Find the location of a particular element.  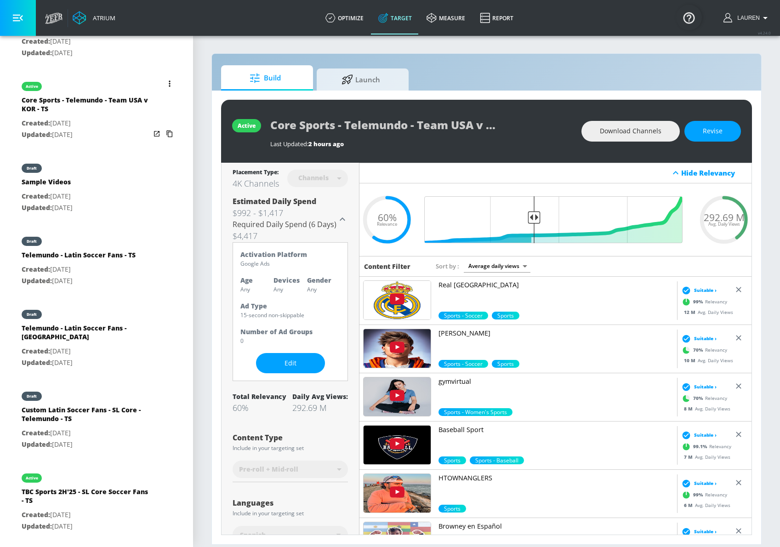

a: HTOWNANGLERS is located at coordinates (555, 489).